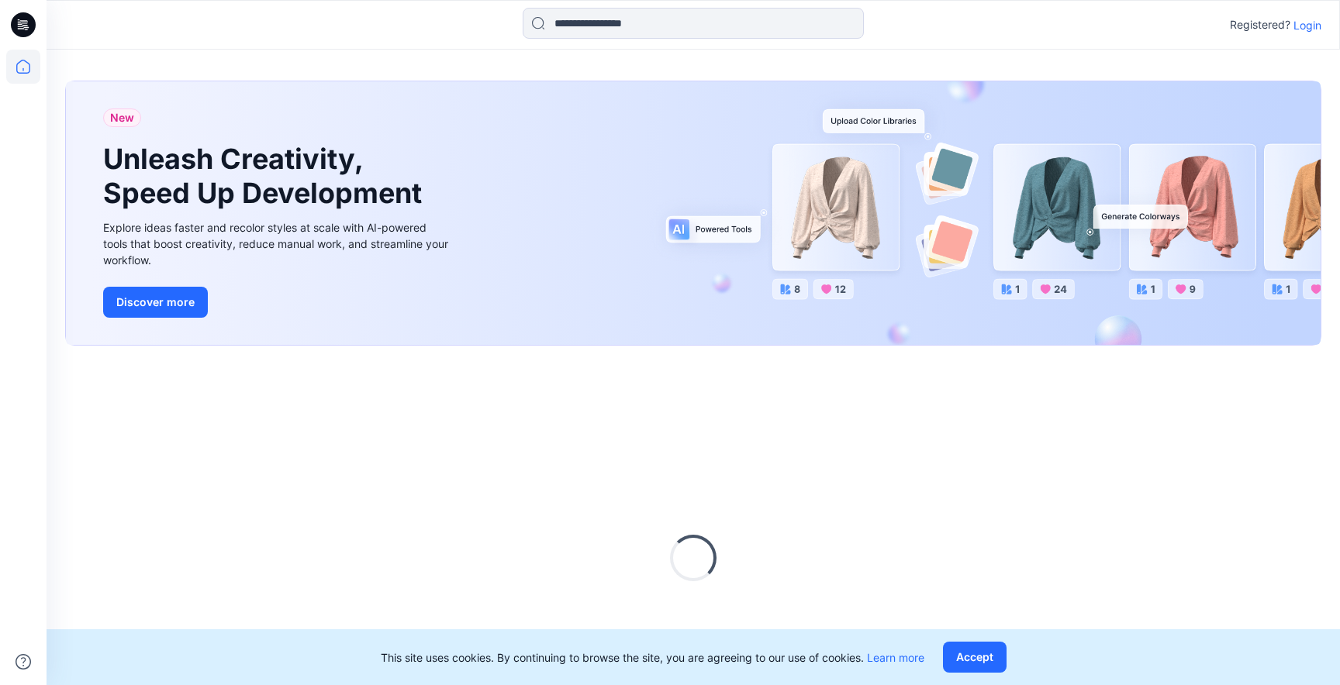 The height and width of the screenshot is (685, 1340). I want to click on p: Registered?, so click(1260, 25).